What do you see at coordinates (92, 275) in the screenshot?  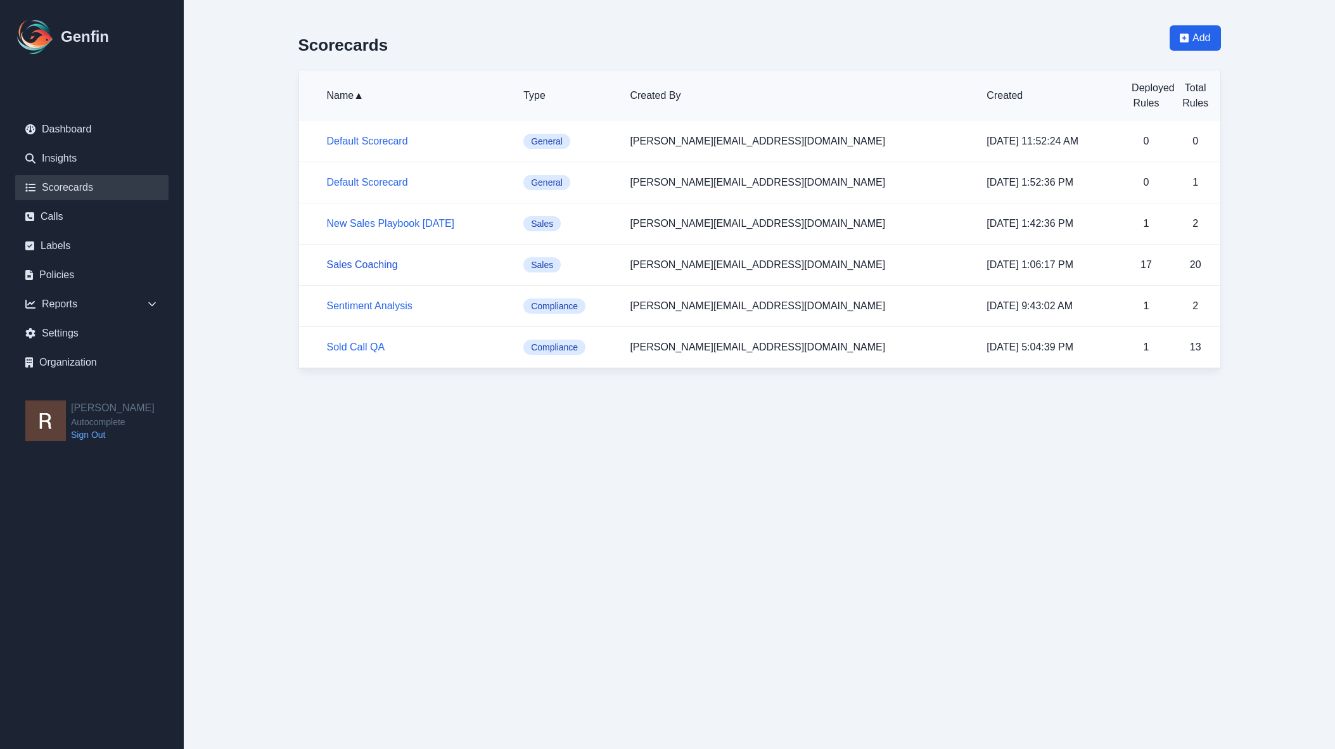 I see `a: Policies` at bounding box center [92, 275].